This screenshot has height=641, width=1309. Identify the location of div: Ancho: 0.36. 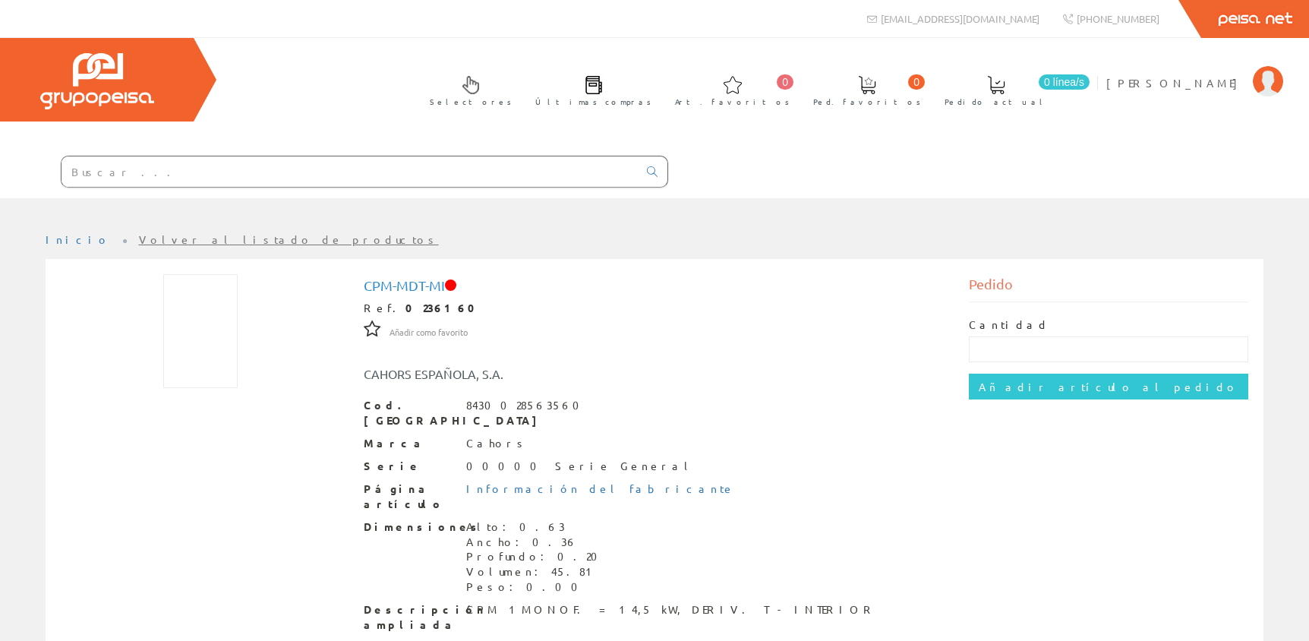
(536, 542).